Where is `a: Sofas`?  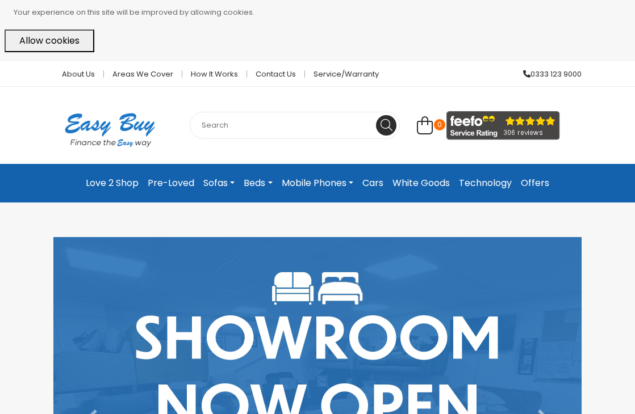
a: Sofas is located at coordinates (219, 183).